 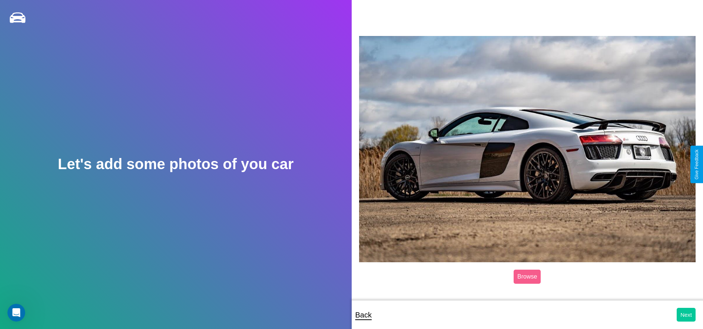 I want to click on h2: Let's add some photos of you car, so click(x=176, y=164).